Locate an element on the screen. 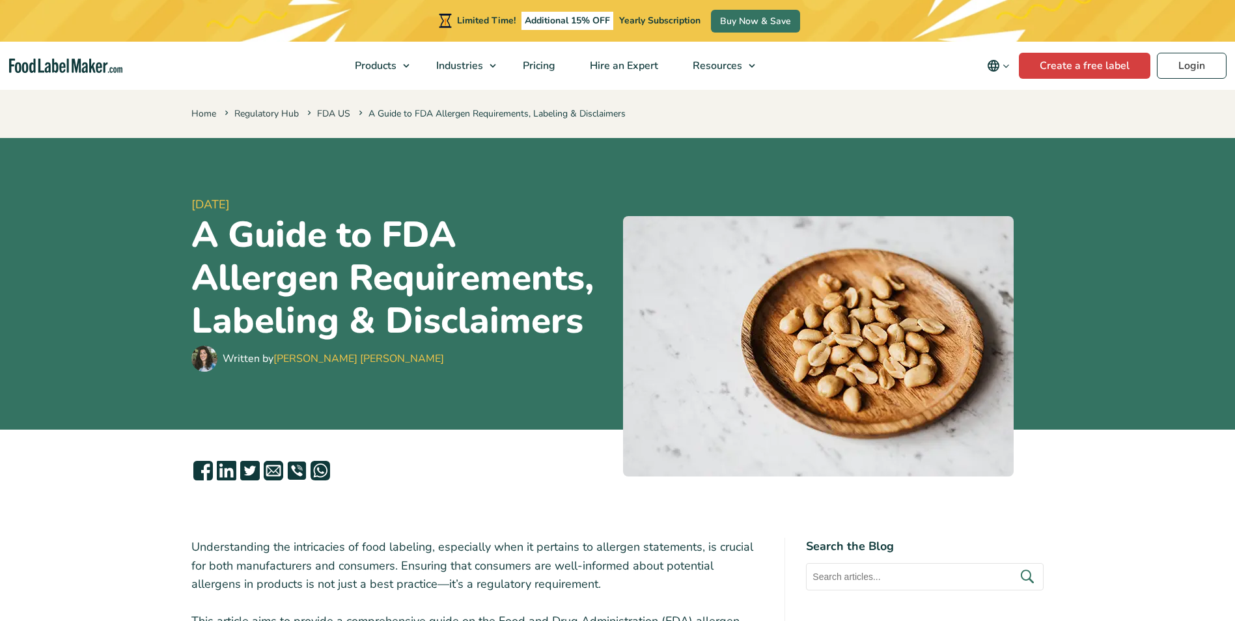  p: Understanding the intricacies of food labeling, especially when it pertains to allergen statement... is located at coordinates (478, 566).